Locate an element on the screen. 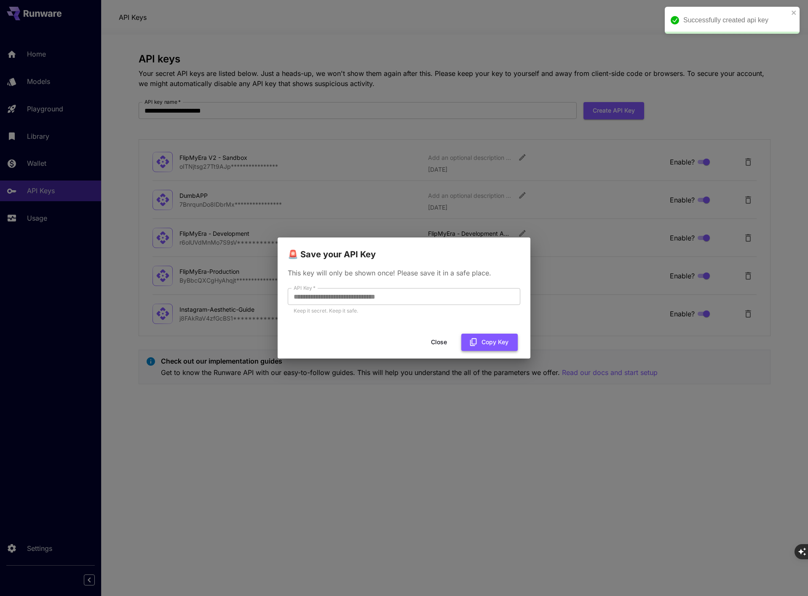 The height and width of the screenshot is (596, 808). label: API Key is located at coordinates (305, 287).